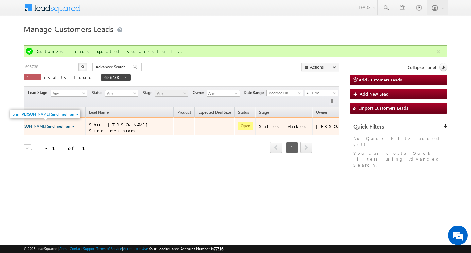  Describe the element at coordinates (115, 11) in the screenshot. I see `div: Minimize live chat window` at that location.